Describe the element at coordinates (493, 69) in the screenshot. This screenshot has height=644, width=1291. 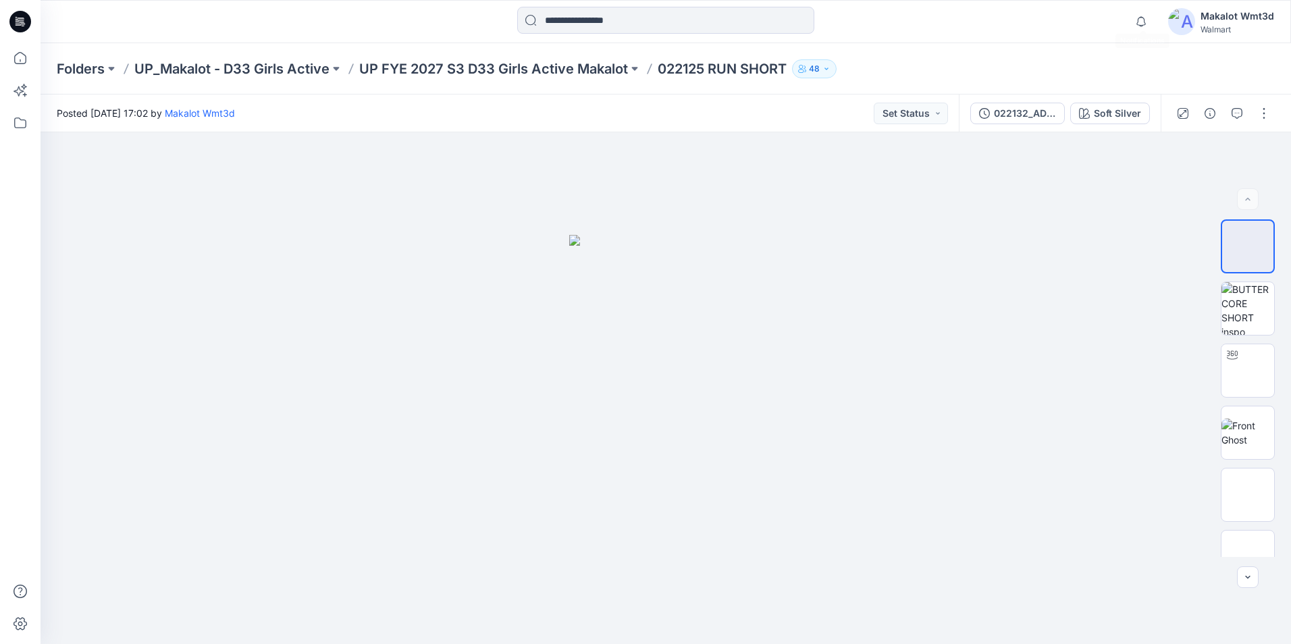
I see `p: UP FYE 2027 S3 D33 Girls Active Makalot` at that location.